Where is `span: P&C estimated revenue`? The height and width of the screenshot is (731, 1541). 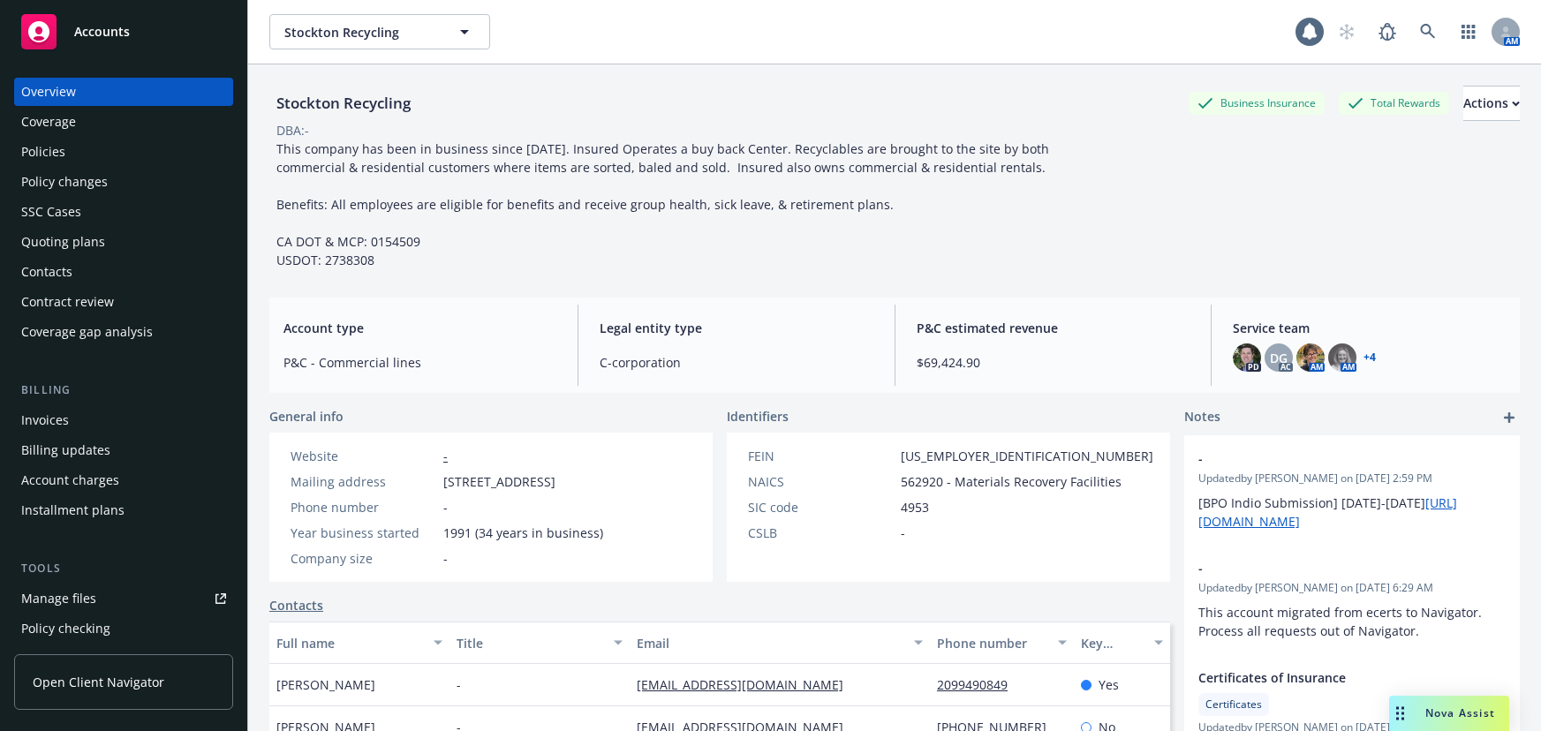 span: P&C estimated revenue is located at coordinates (1053, 328).